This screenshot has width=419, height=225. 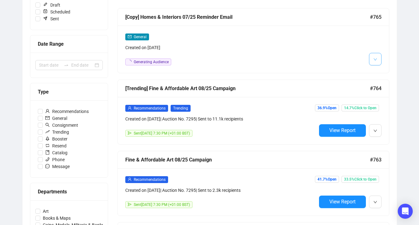 What do you see at coordinates (46, 211) in the screenshot?
I see `span: Art` at bounding box center [46, 211].